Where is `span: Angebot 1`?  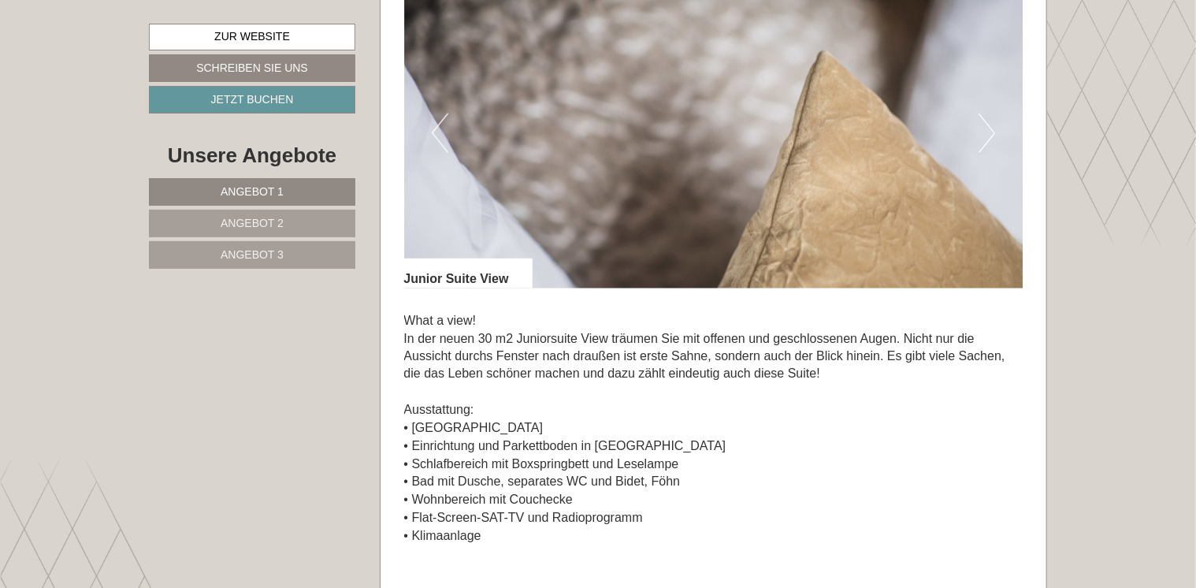
span: Angebot 1 is located at coordinates (252, 191).